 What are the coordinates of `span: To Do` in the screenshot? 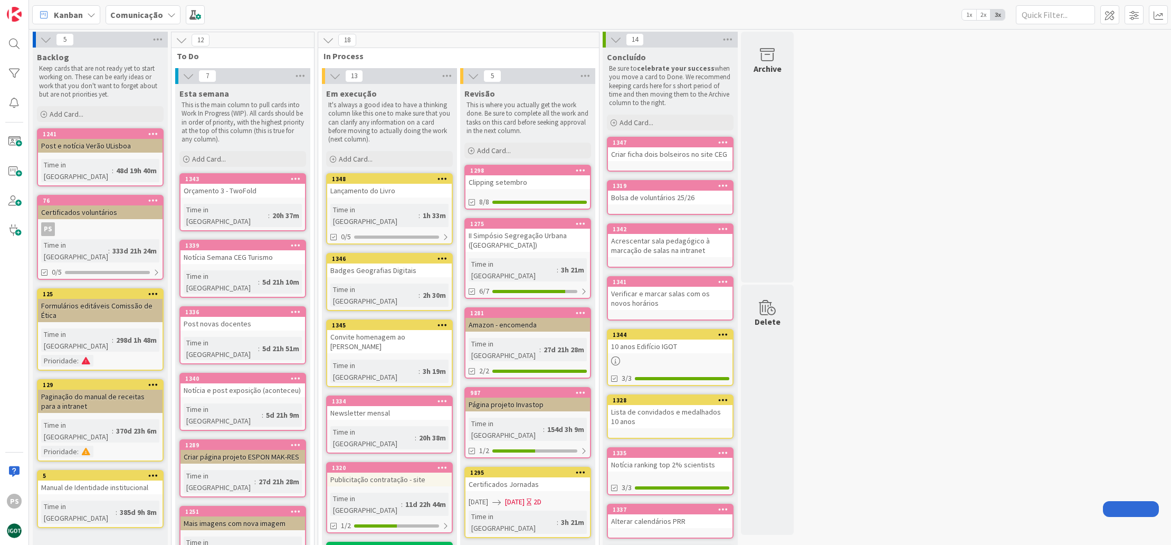 It's located at (239, 56).